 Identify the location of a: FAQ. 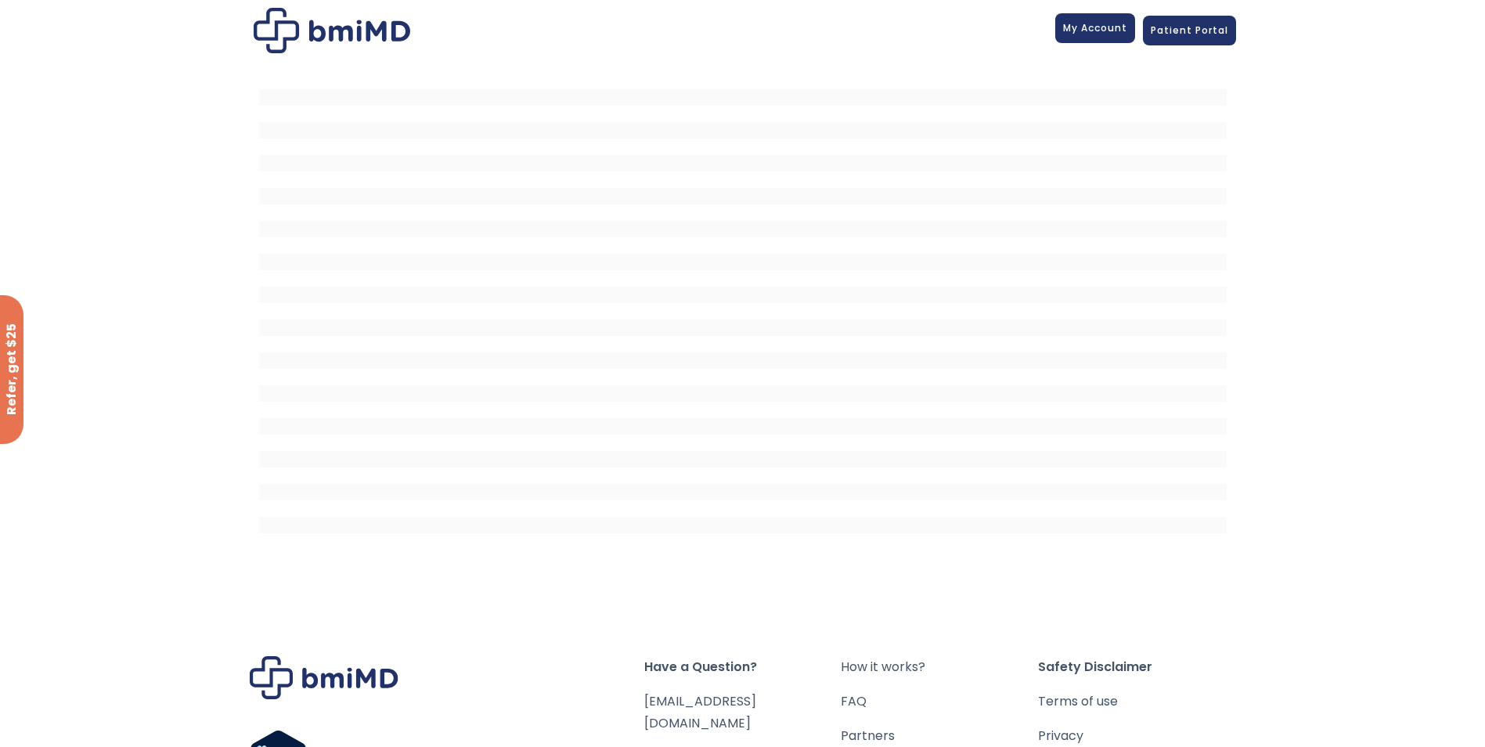
(939, 701).